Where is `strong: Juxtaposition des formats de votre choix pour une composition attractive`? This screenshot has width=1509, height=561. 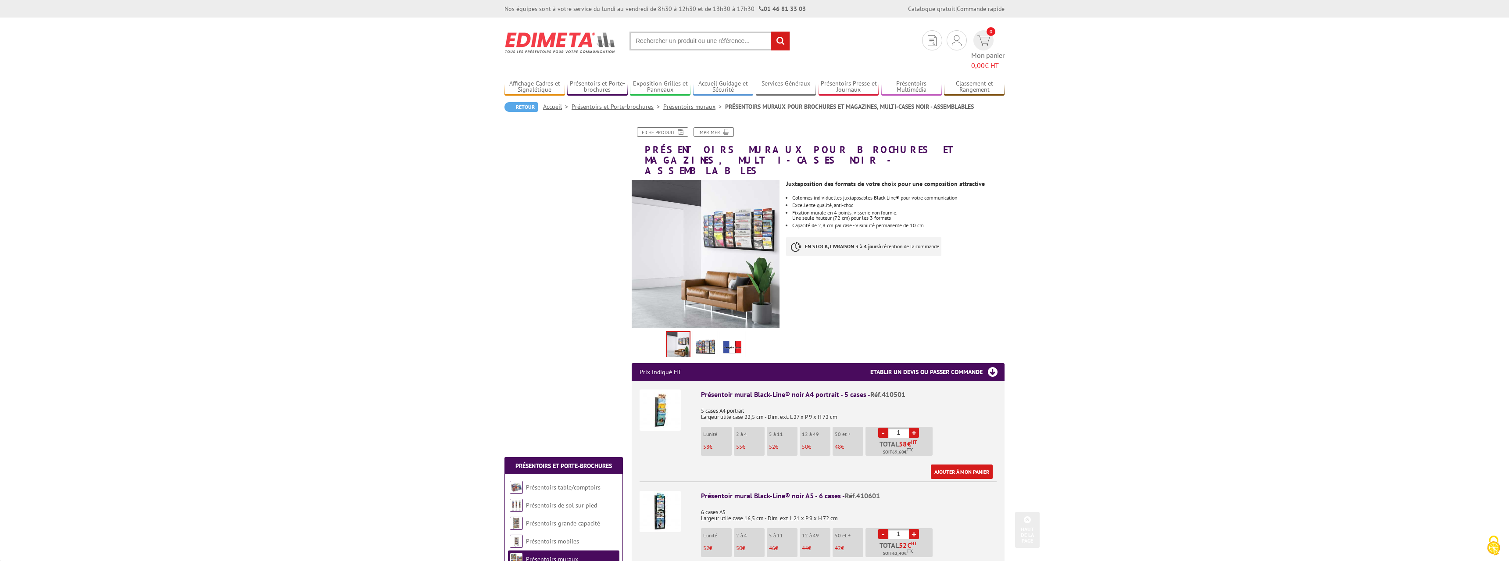 strong: Juxtaposition des formats de votre choix pour une composition attractive is located at coordinates (885, 184).